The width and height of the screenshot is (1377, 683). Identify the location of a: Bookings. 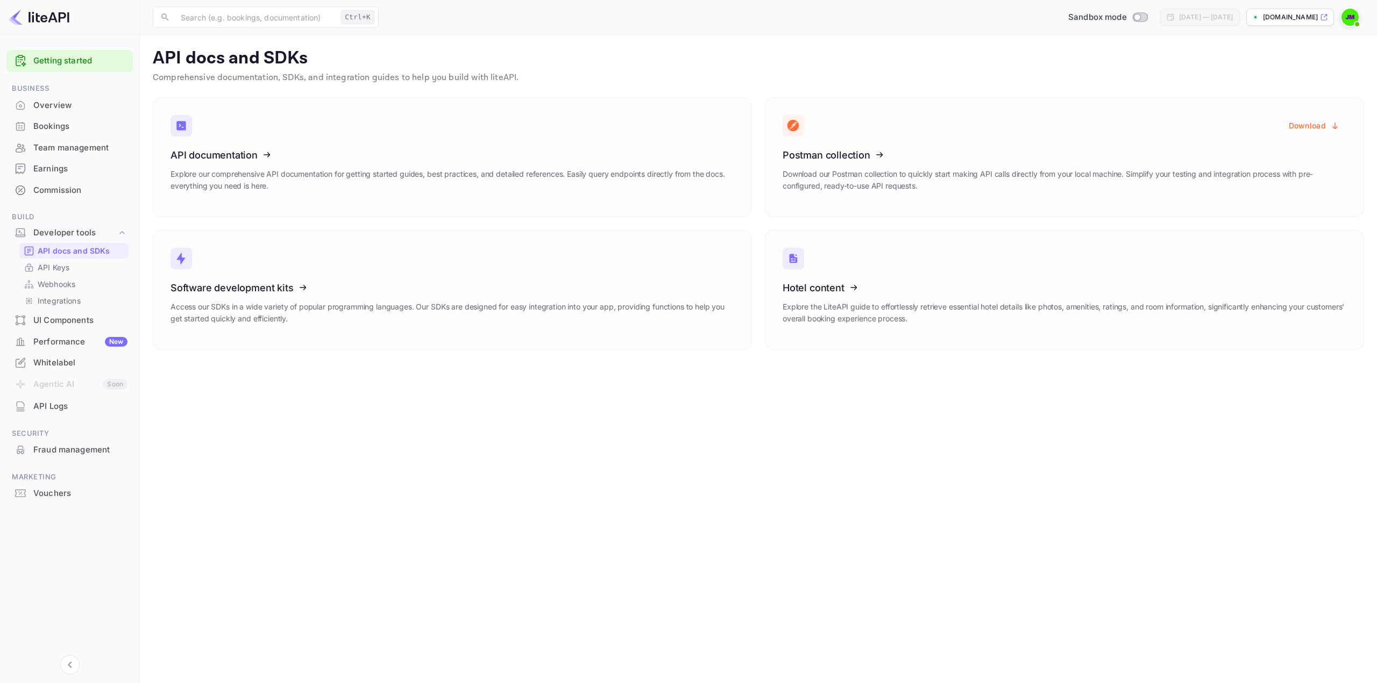
(69, 126).